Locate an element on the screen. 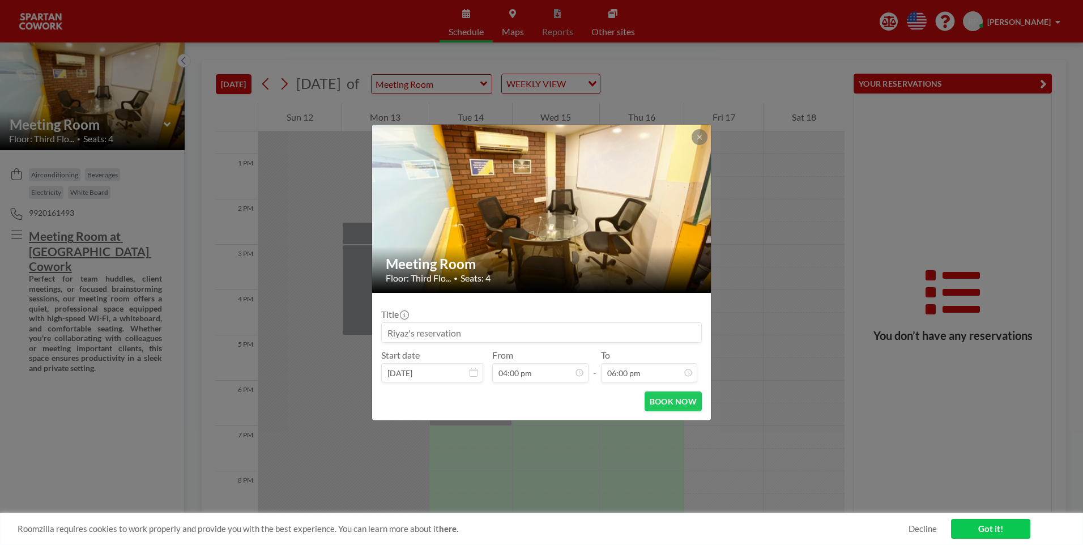 This screenshot has height=545, width=1083. a: here. is located at coordinates (449, 529).